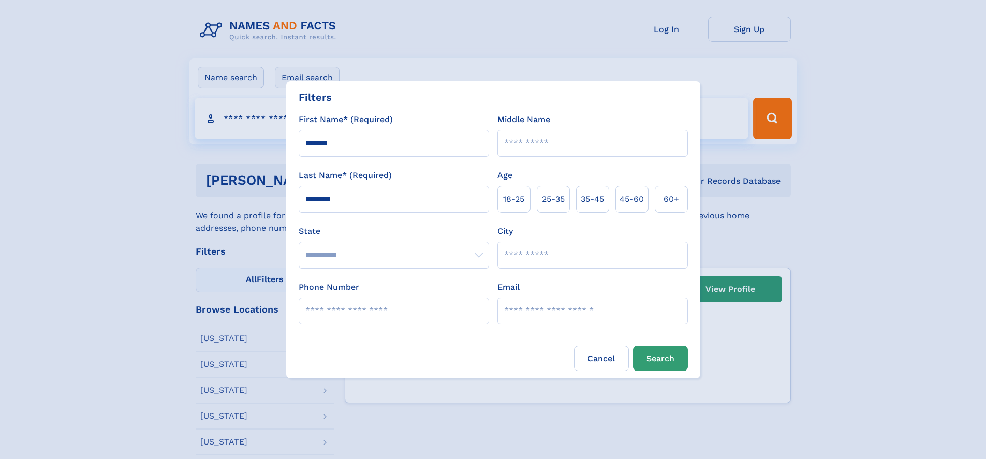 The width and height of the screenshot is (986, 459). I want to click on button: Search, so click(661, 358).